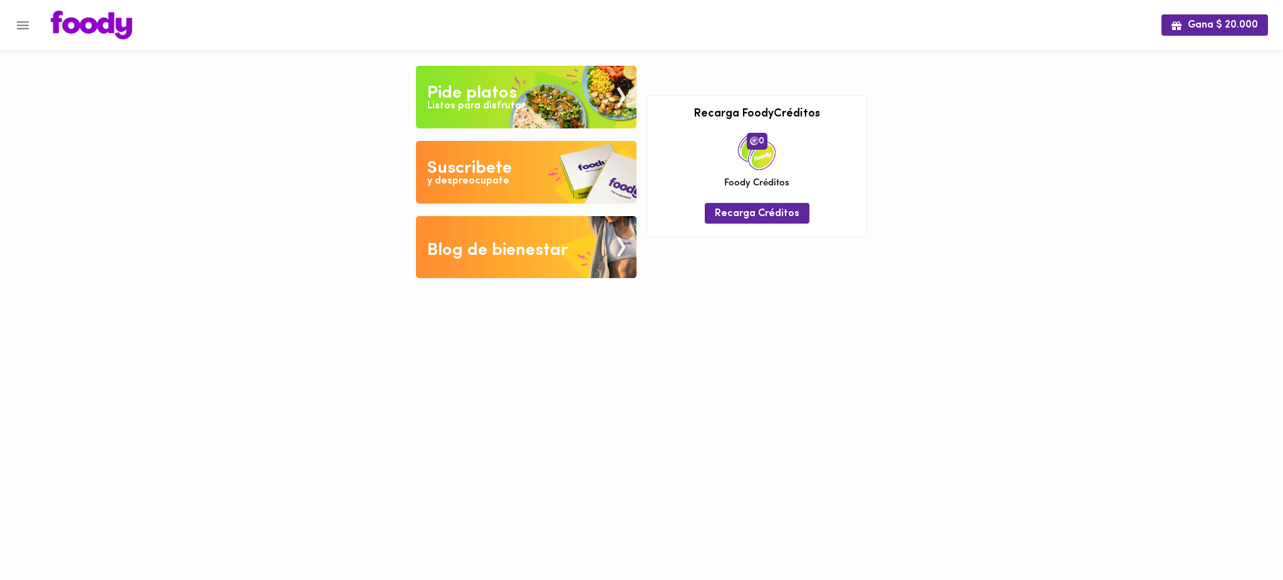 This screenshot has height=580, width=1283. I want to click on img: Blog de bienestar, so click(526, 247).